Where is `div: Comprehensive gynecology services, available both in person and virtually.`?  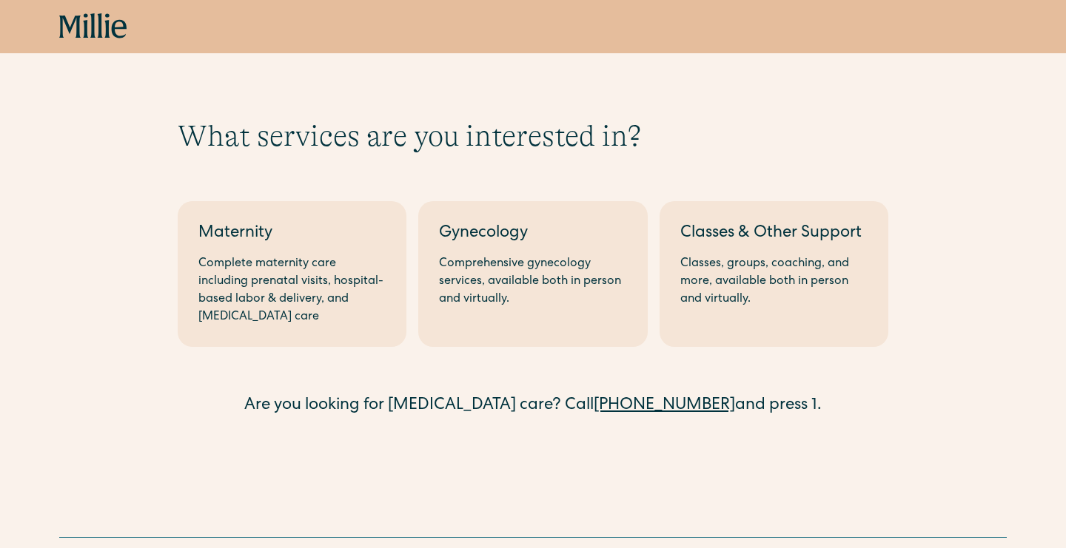
div: Comprehensive gynecology services, available both in person and virtually. is located at coordinates (532, 282).